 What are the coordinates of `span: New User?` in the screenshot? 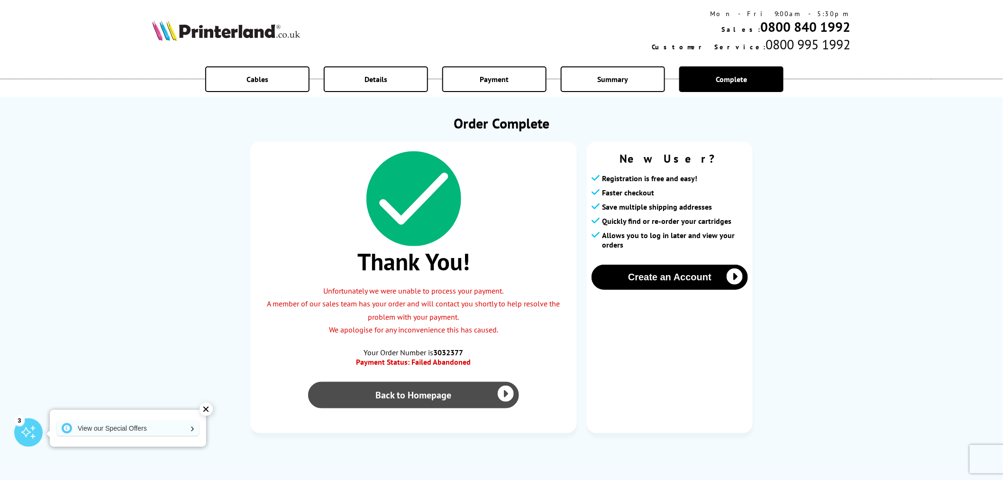 It's located at (670, 158).